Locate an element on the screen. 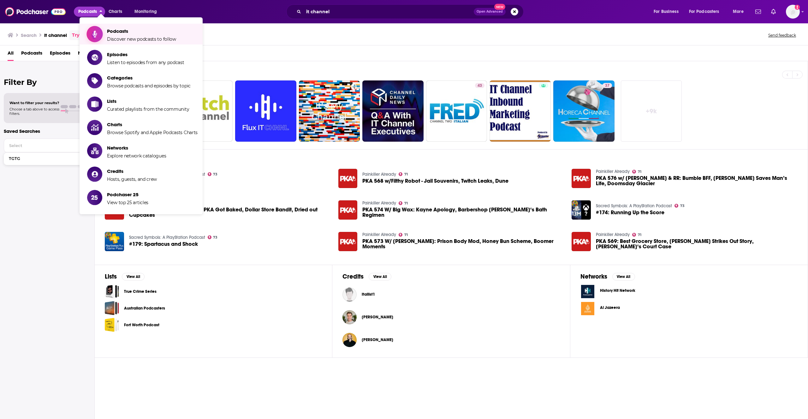  span: Fort Worth Podcast is located at coordinates (112, 325).